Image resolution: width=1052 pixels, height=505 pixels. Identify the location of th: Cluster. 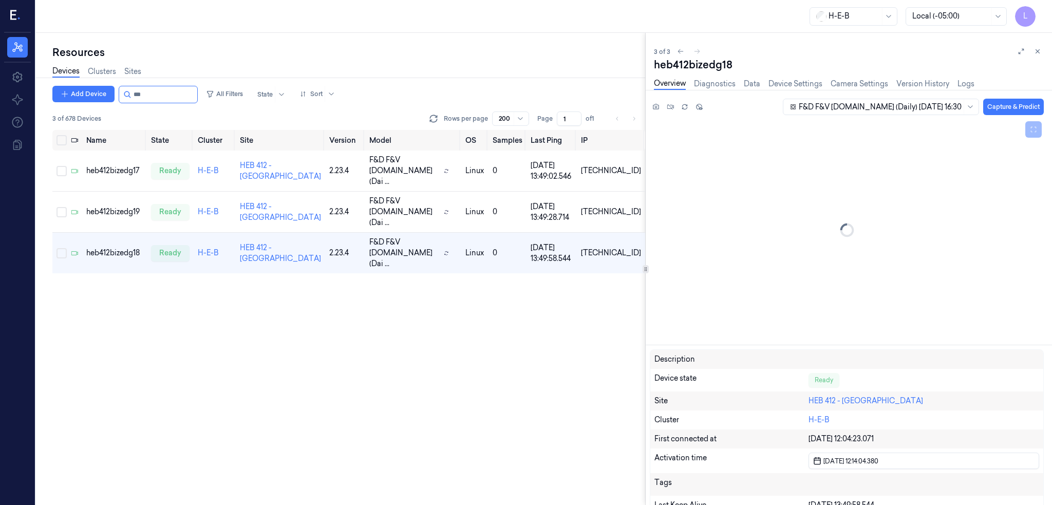
(215, 140).